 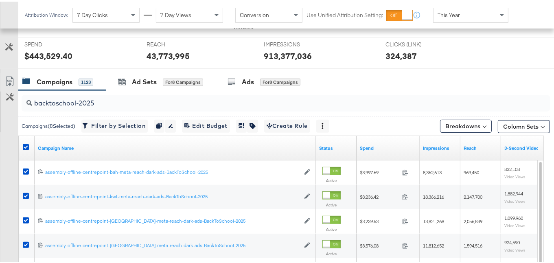 What do you see at coordinates (379, 244) in the screenshot?
I see `span: $3,576.08` at bounding box center [379, 244].